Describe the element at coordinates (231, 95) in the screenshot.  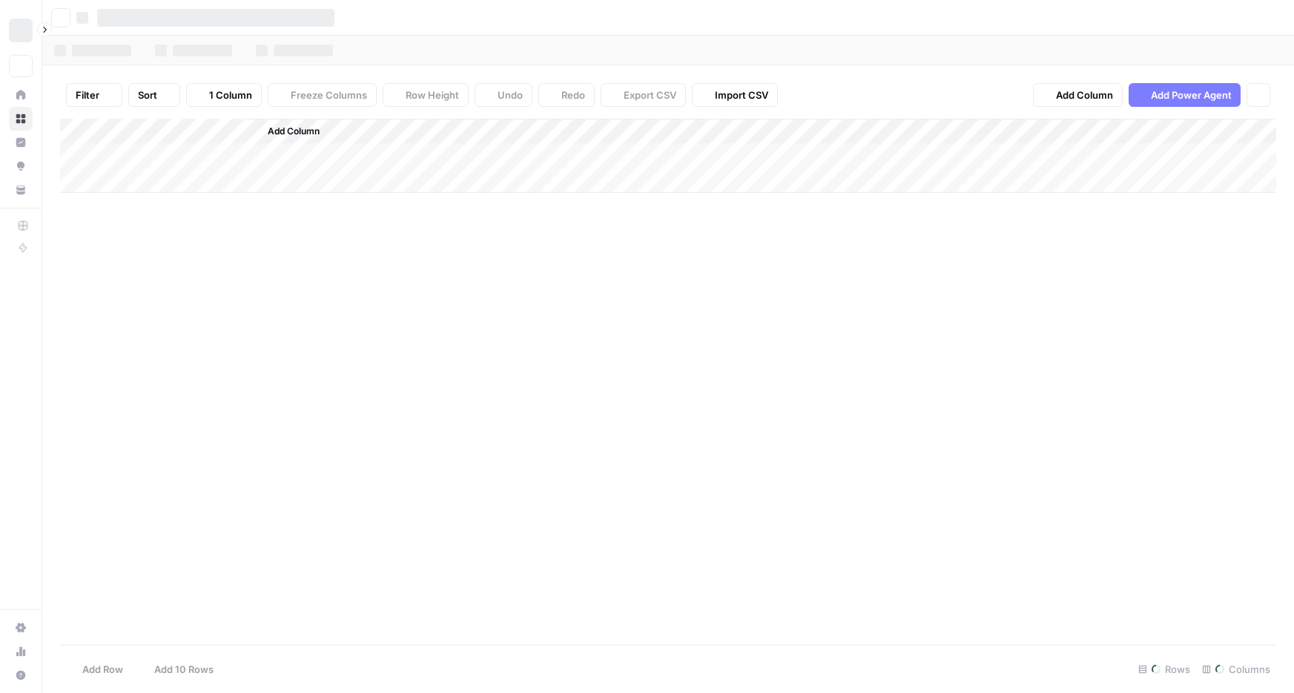
I see `span: 1 Column` at that location.